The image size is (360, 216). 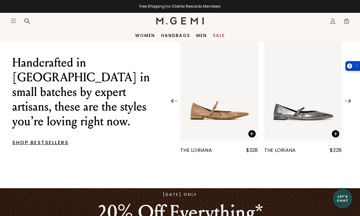 What do you see at coordinates (87, 143) in the screenshot?
I see `p: SHOP BESTSELLERS` at bounding box center [87, 143].